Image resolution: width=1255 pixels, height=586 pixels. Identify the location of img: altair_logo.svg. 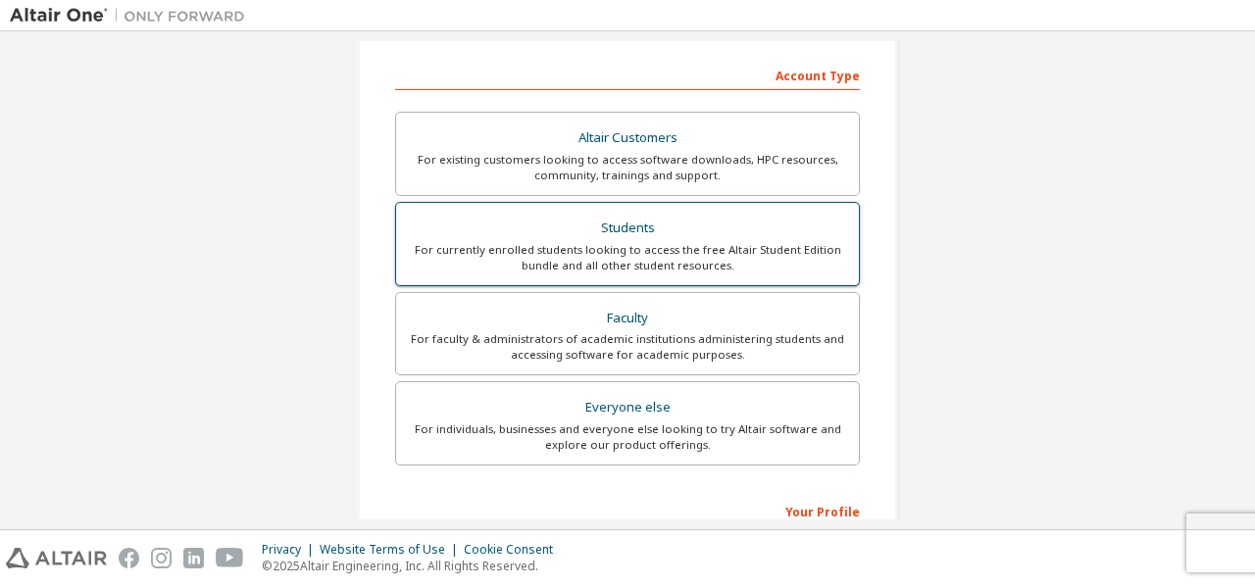
(56, 558).